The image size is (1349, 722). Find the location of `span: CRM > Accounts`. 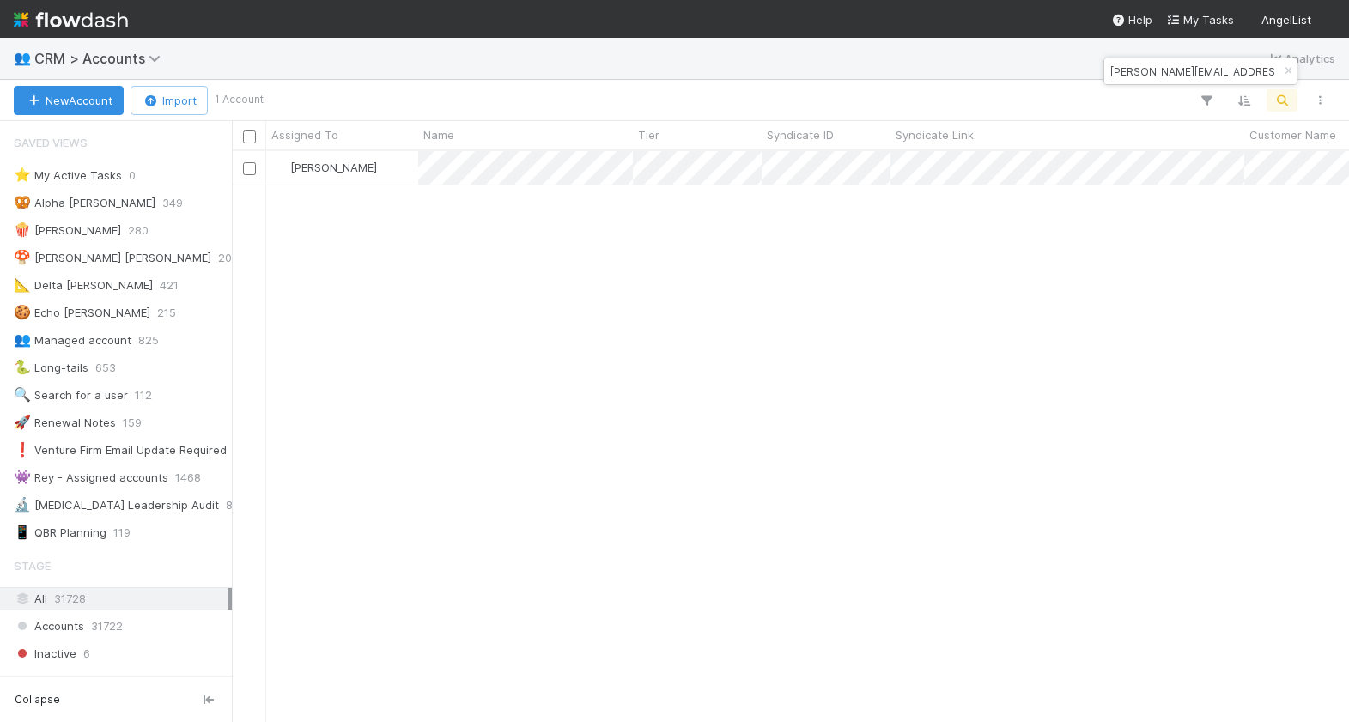

span: CRM > Accounts is located at coordinates (101, 58).